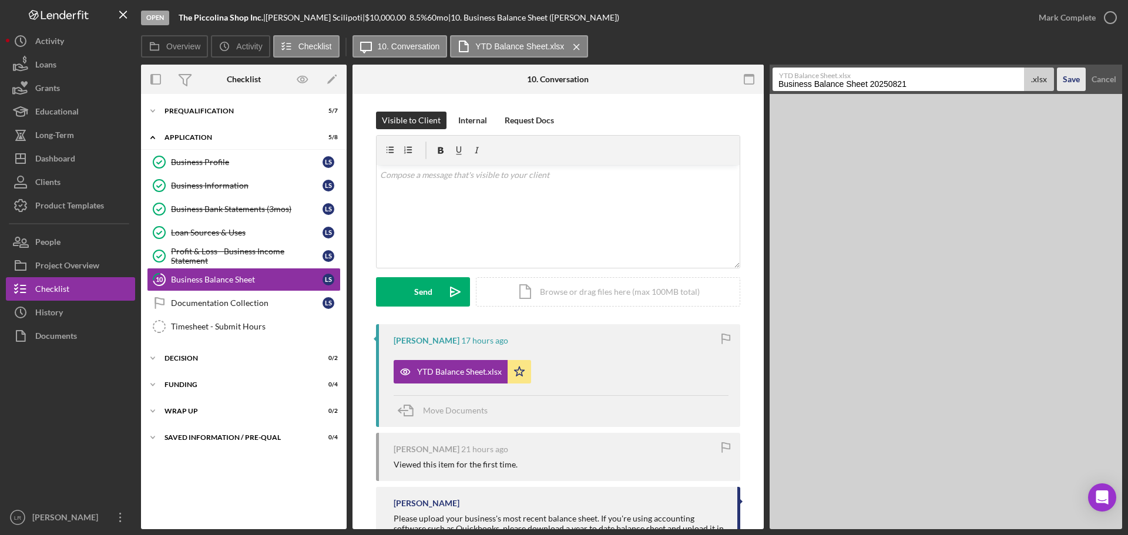 The width and height of the screenshot is (1128, 535). I want to click on div: 5 / 7, so click(327, 111).